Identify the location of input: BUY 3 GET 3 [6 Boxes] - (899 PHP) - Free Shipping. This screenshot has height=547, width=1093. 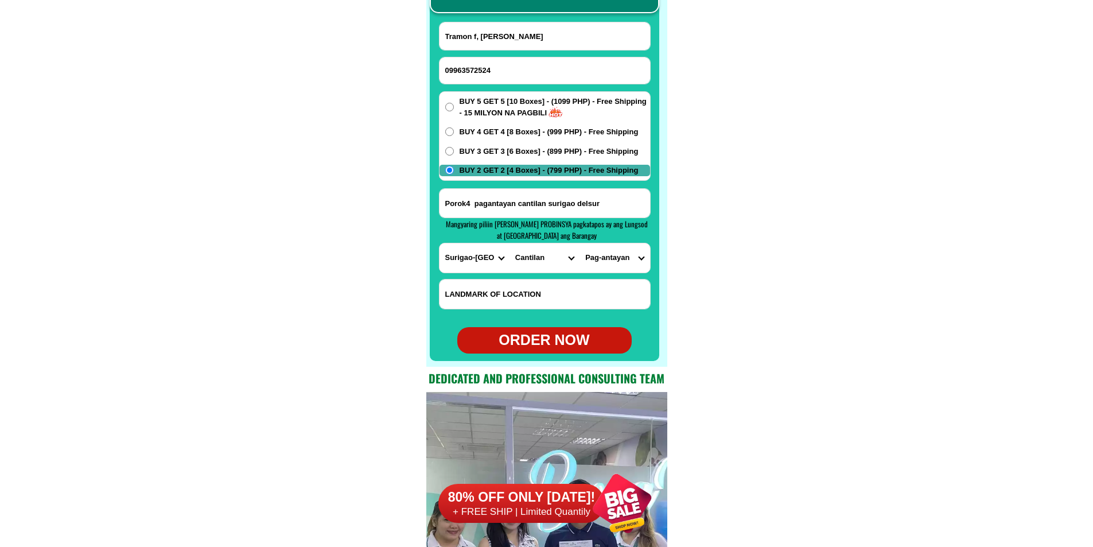
(449, 151).